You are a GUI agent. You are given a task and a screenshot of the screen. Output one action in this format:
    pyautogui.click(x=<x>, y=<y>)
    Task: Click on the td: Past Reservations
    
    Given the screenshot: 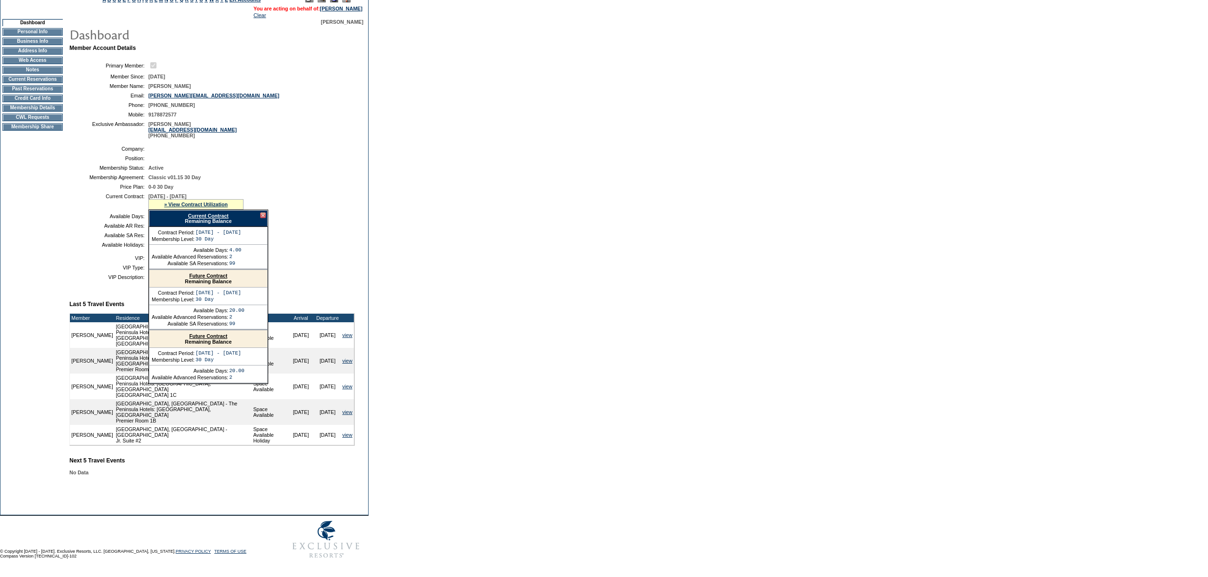 What is the action you would take?
    pyautogui.click(x=32, y=89)
    